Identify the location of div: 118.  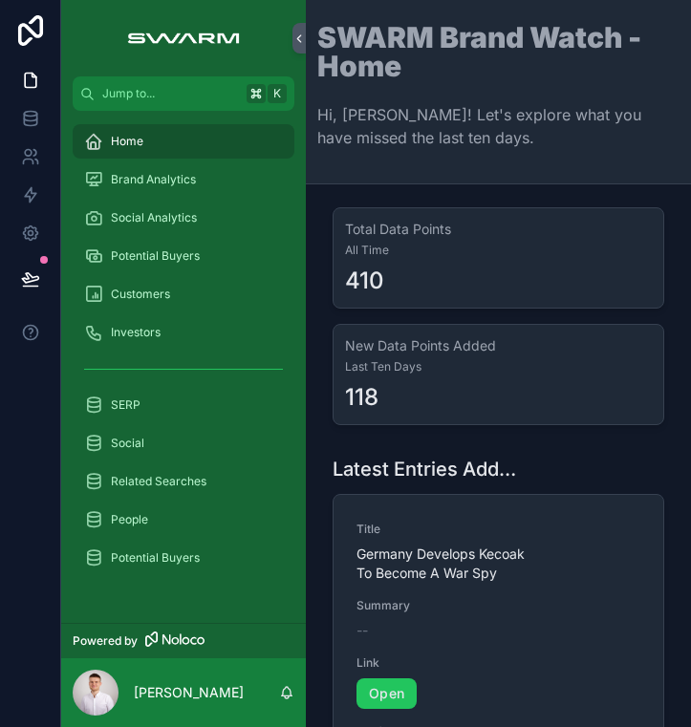
(361, 397).